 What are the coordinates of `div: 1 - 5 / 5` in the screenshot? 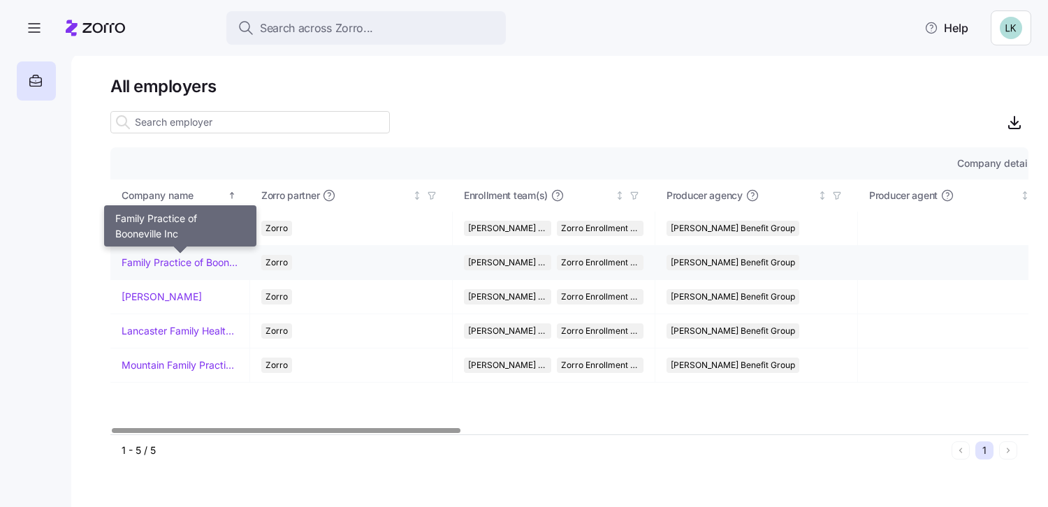 It's located at (534, 451).